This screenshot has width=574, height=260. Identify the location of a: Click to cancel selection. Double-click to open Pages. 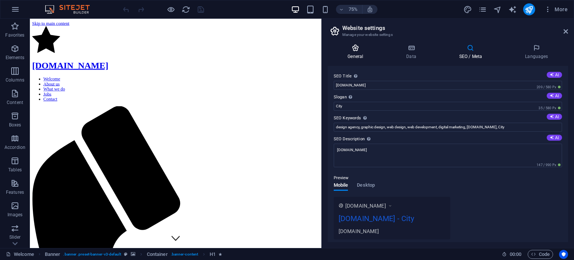
(20, 254).